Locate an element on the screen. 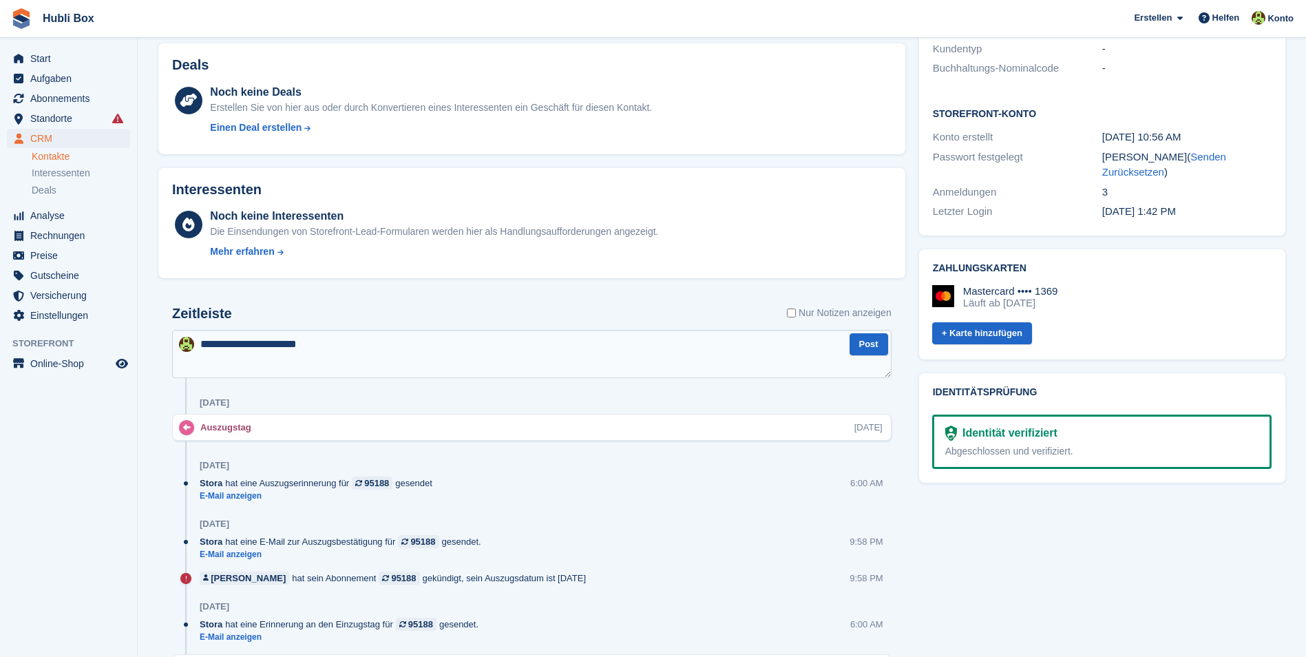 The image size is (1306, 657). span: Erstellen is located at coordinates (1153, 18).